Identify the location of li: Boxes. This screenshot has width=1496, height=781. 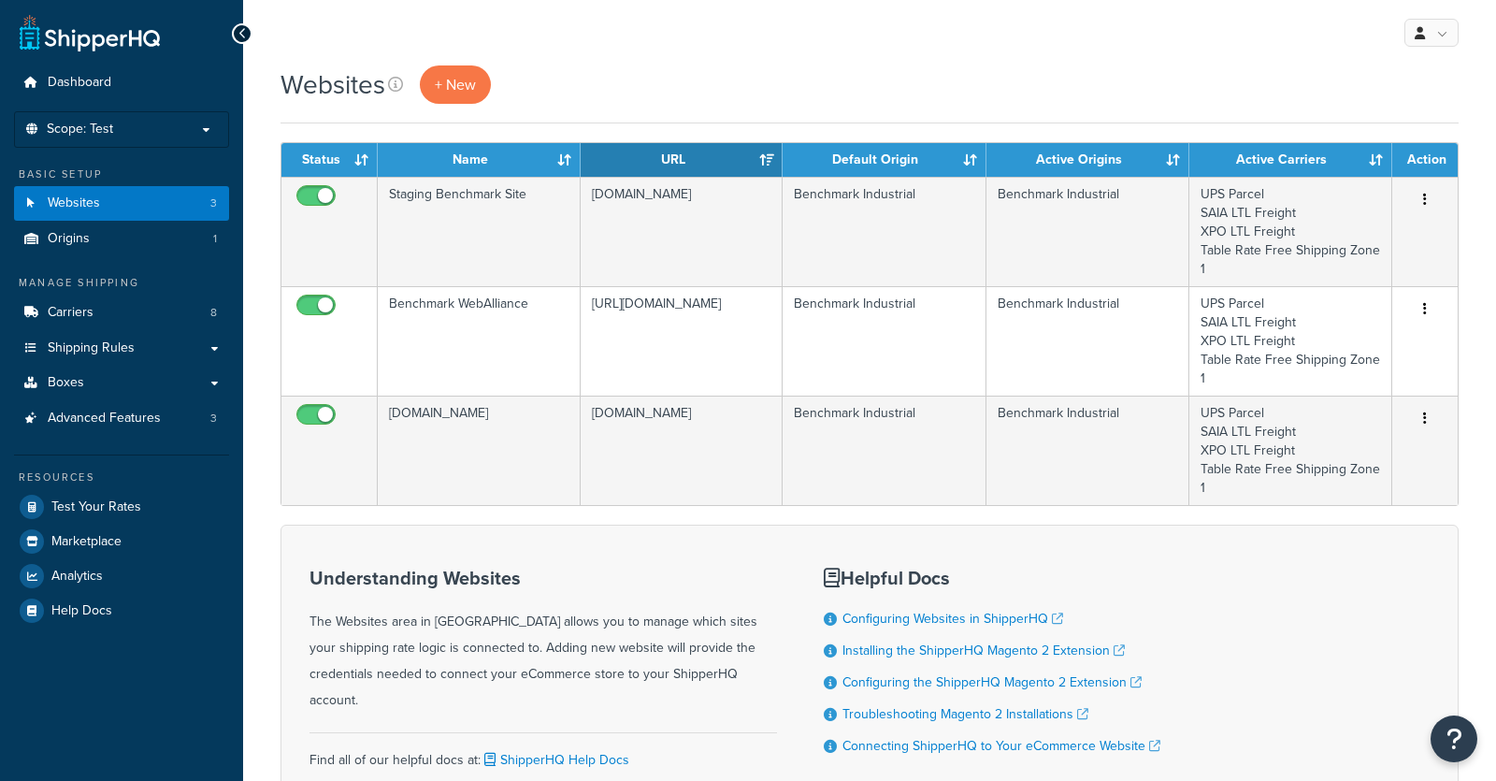
(122, 382).